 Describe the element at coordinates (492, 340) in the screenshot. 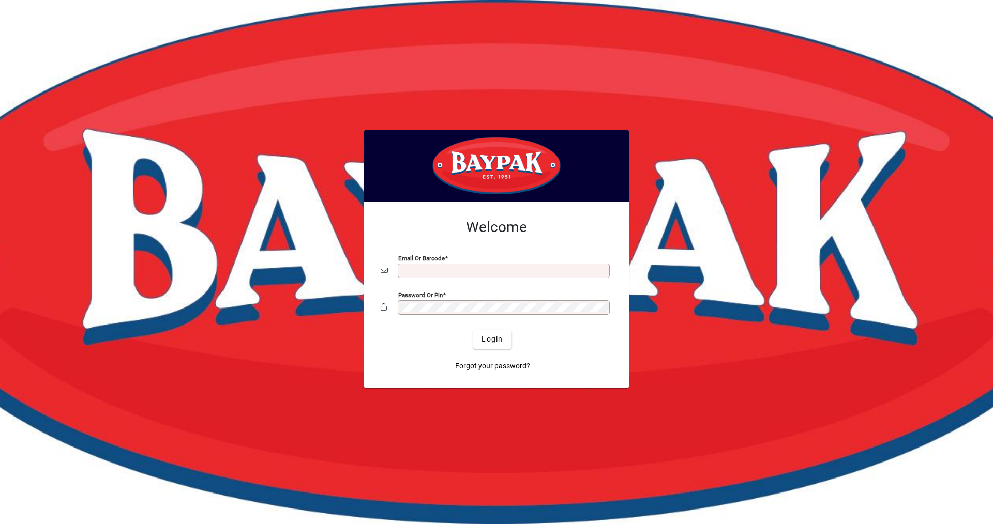

I see `button: Login` at that location.